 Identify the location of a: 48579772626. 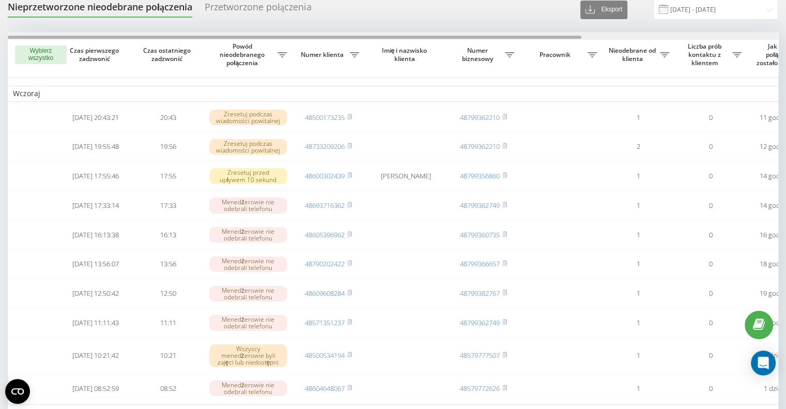
(479, 388).